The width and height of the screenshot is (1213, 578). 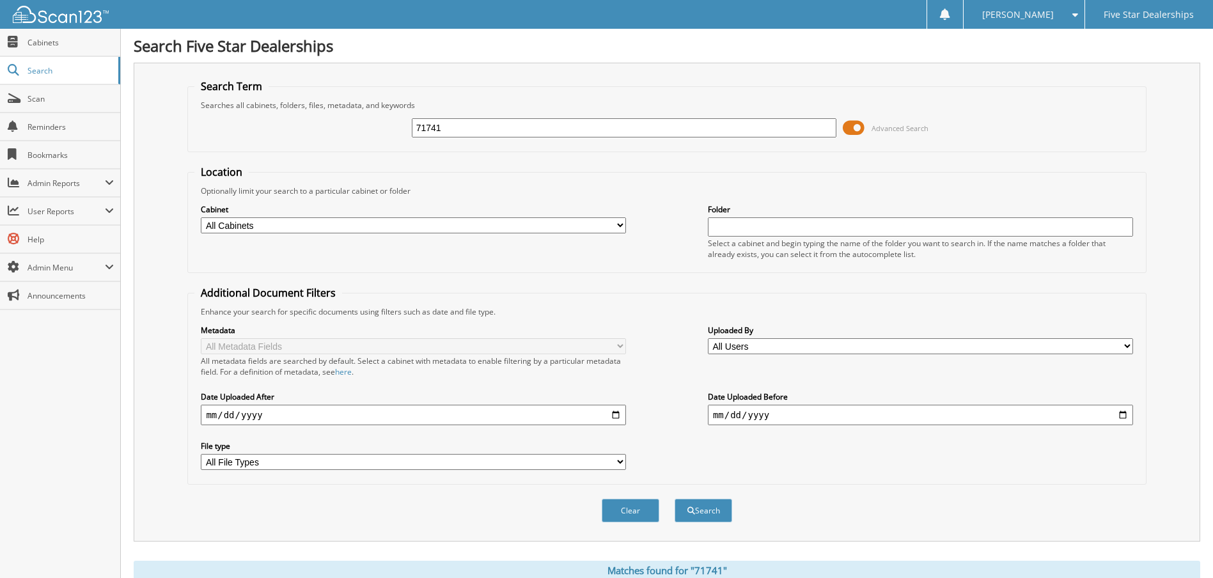 I want to click on span: Advanced Search, so click(x=900, y=128).